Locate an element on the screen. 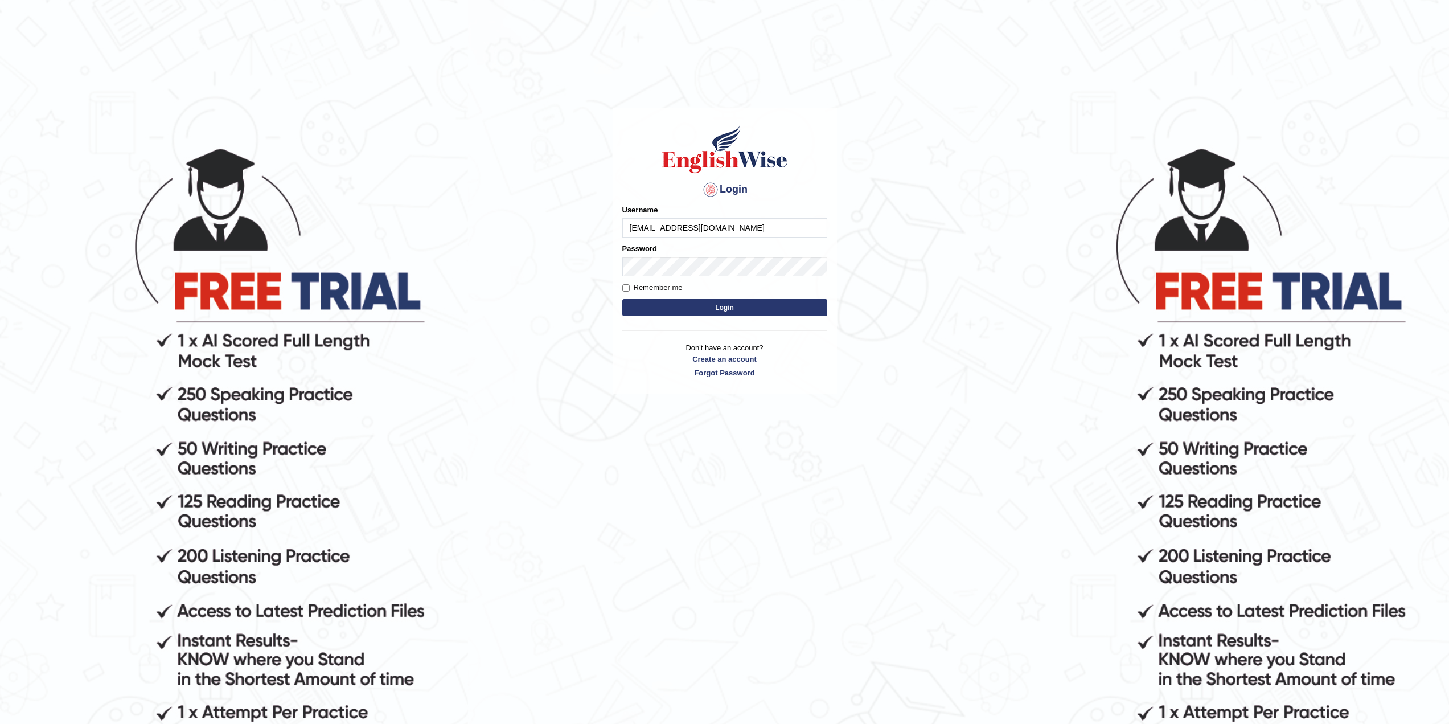 This screenshot has width=1449, height=724. label: Remember me is located at coordinates (653, 288).